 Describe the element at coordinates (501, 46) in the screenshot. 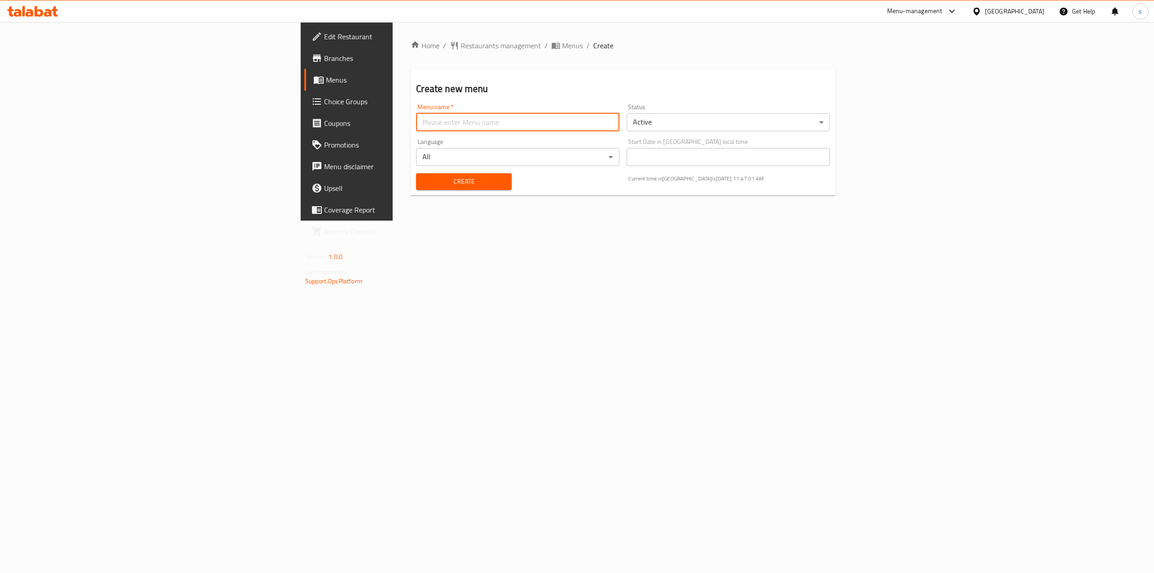

I see `span: Restaurants management` at that location.